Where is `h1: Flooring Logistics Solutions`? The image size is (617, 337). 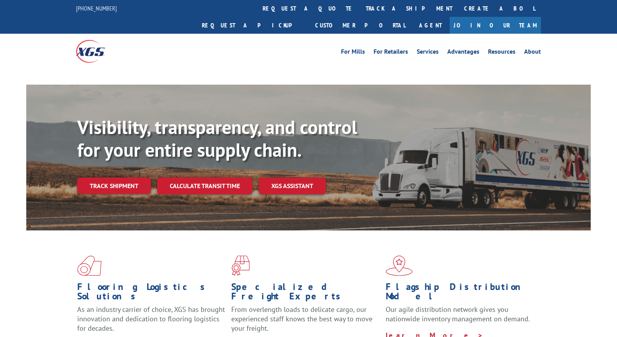
h1: Flooring Logistics Solutions is located at coordinates (151, 294).